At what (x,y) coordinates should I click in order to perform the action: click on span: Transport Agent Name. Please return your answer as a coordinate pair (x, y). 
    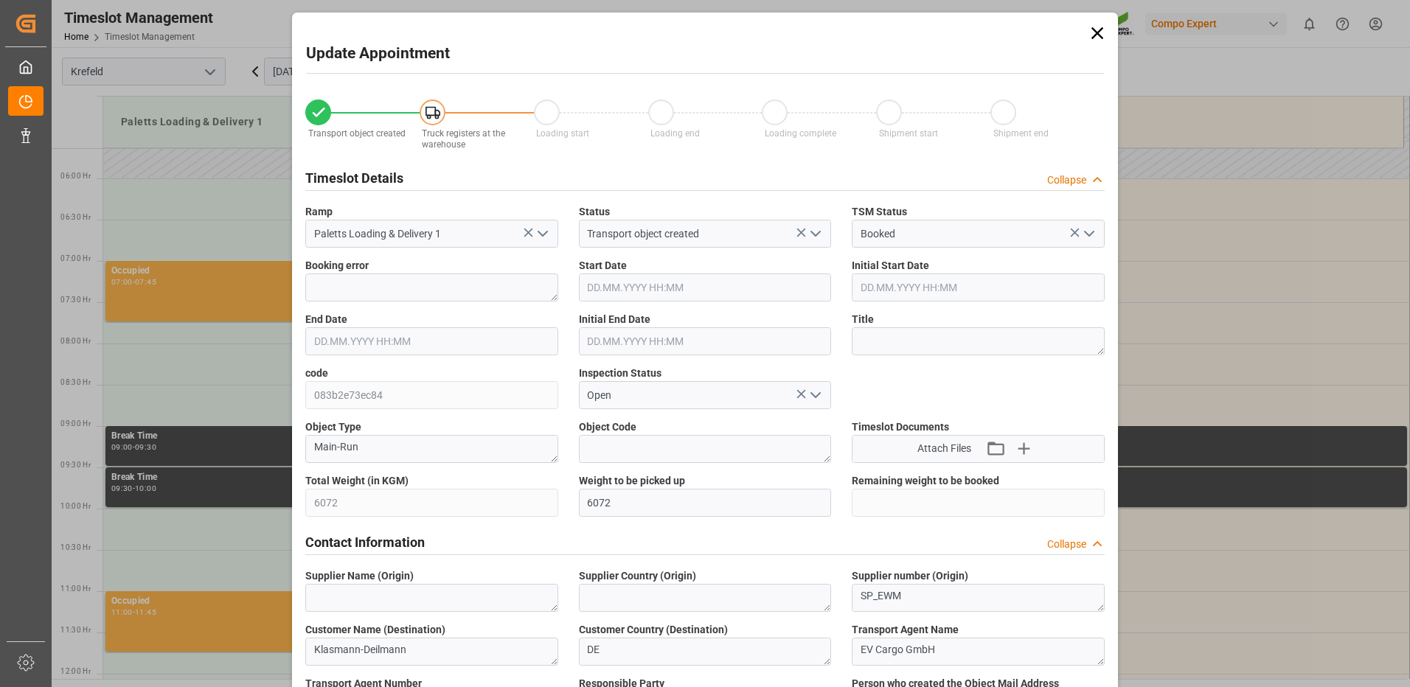
    Looking at the image, I should click on (905, 630).